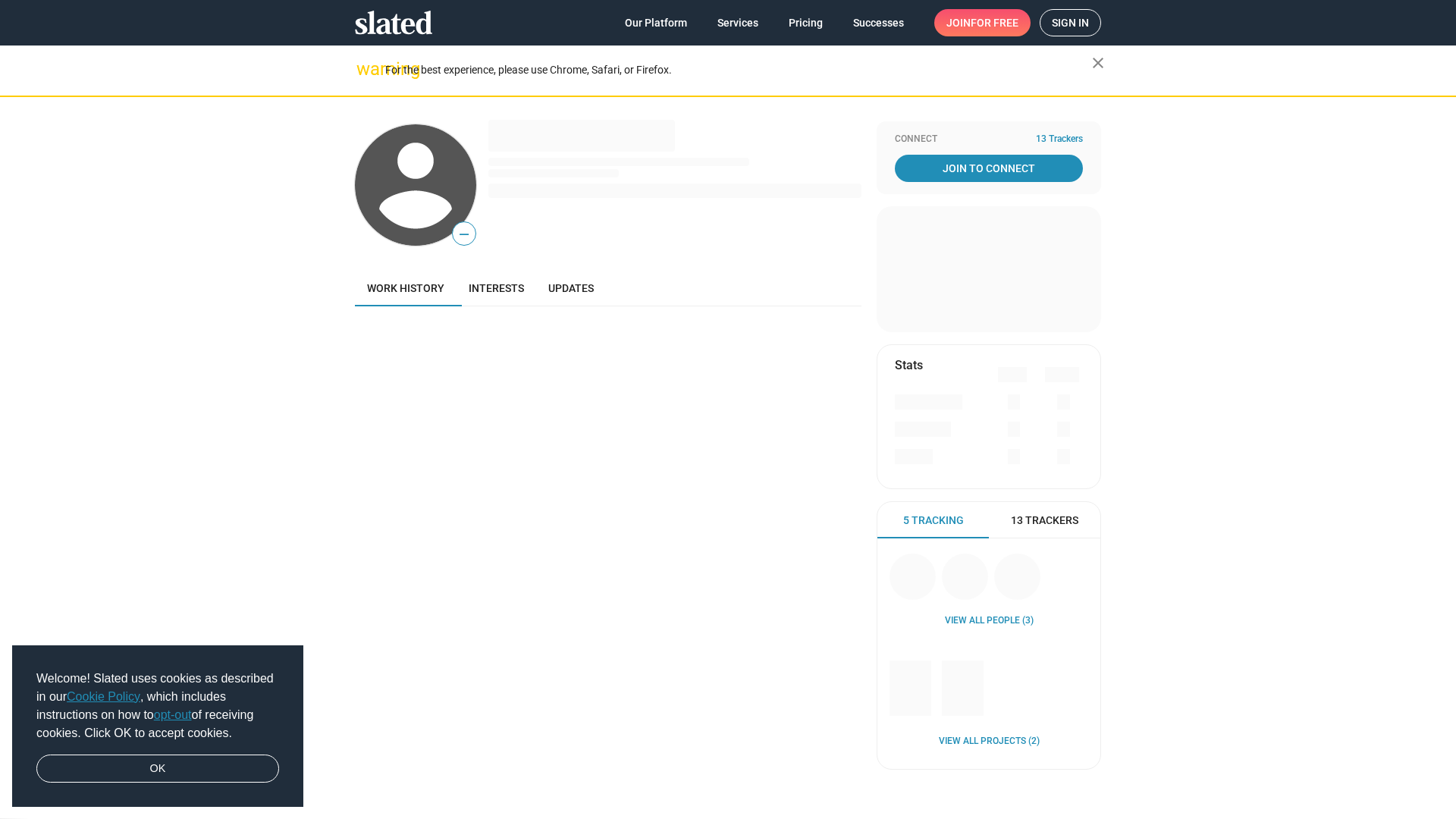 The image size is (1456, 819). I want to click on a: Services, so click(738, 22).